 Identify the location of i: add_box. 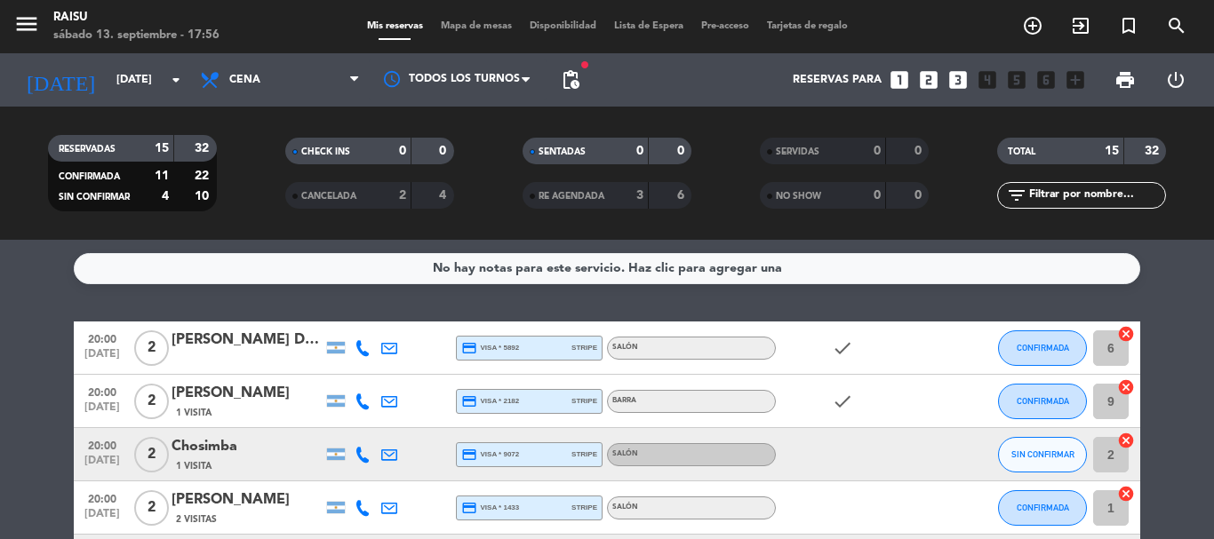
(1075, 80).